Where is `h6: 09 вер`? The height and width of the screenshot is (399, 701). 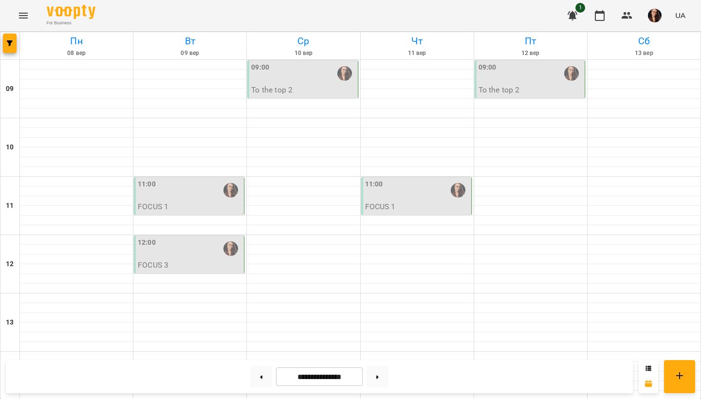
h6: 09 вер is located at coordinates (190, 53).